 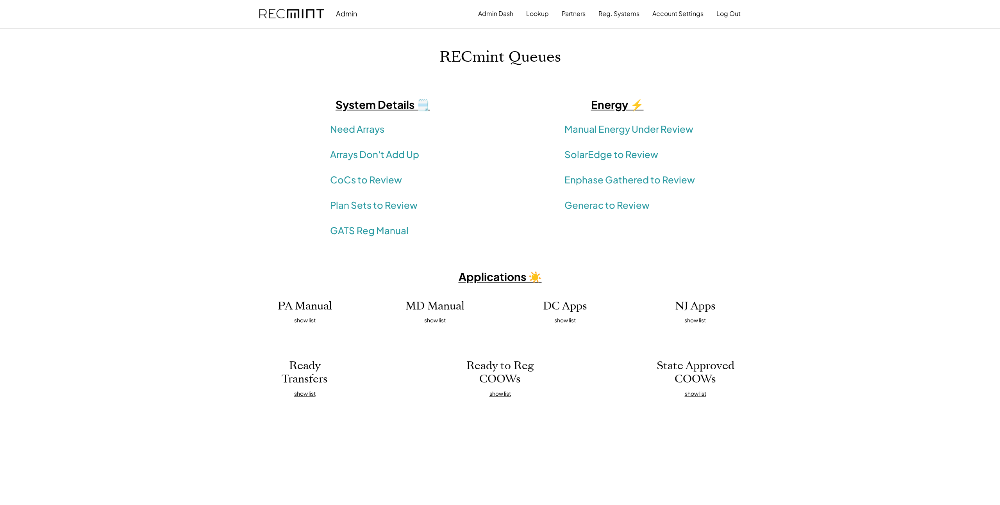 I want to click on img: recmint-logotype%403x.png, so click(x=292, y=14).